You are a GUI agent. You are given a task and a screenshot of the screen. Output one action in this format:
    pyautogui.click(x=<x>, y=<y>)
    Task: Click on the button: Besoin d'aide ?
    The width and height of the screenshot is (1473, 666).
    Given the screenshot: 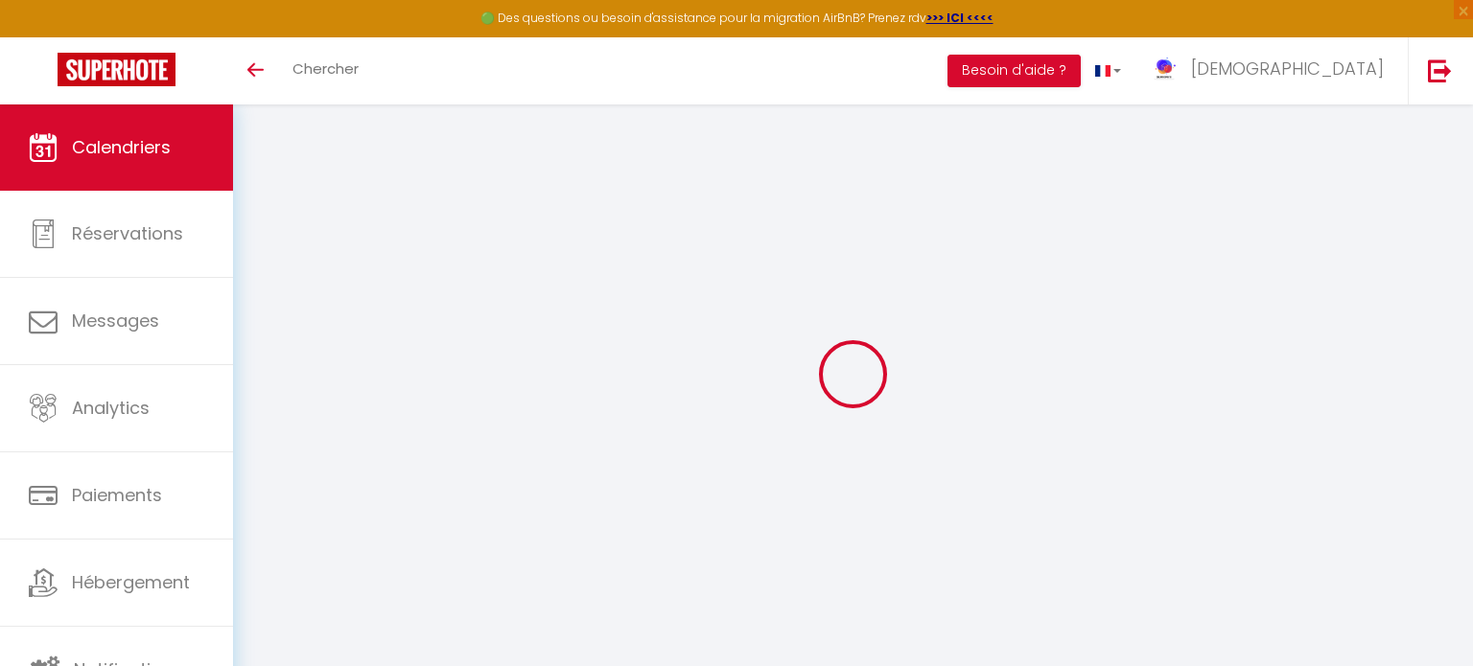 What is the action you would take?
    pyautogui.click(x=1014, y=71)
    